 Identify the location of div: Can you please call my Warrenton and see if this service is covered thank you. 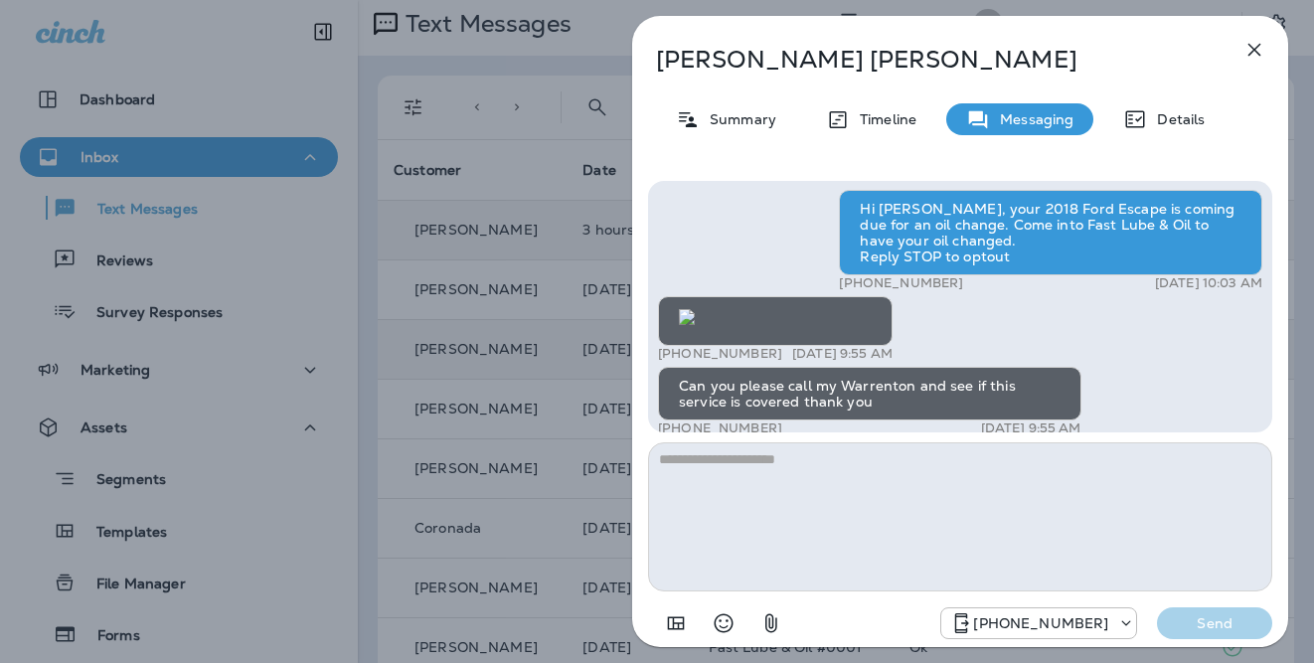
(870, 394).